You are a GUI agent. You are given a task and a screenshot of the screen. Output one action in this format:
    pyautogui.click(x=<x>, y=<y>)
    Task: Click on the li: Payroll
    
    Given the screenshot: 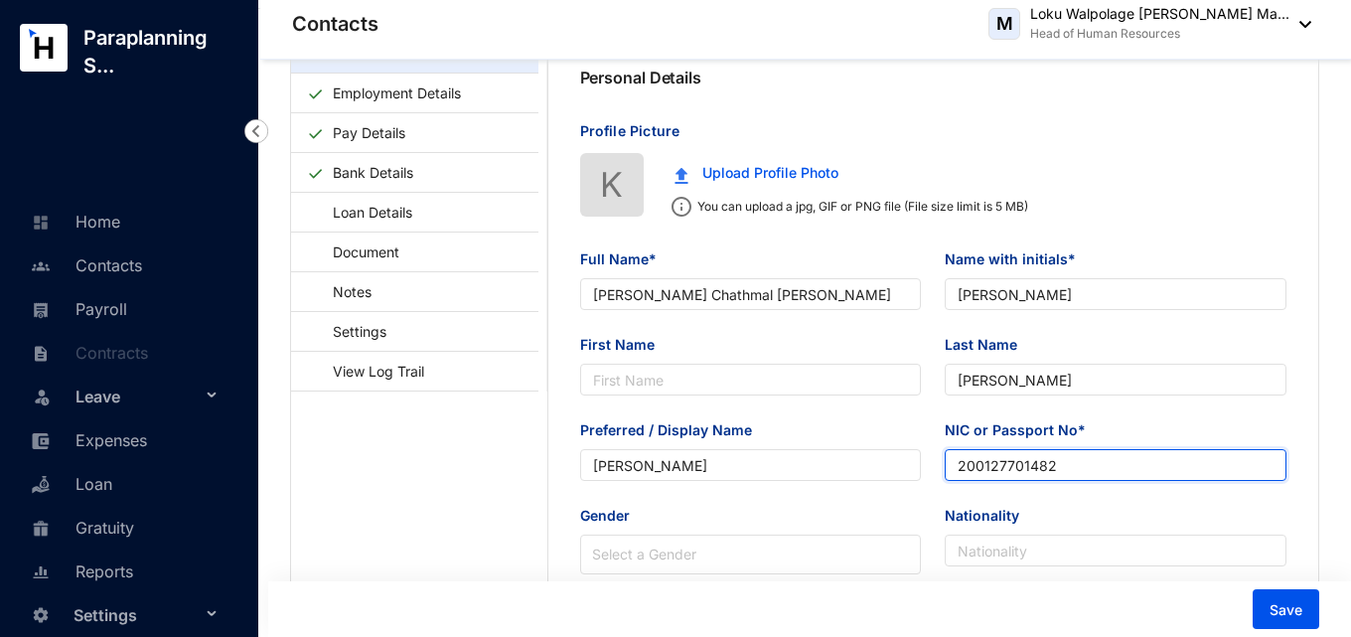 What is the action you would take?
    pyautogui.click(x=125, y=308)
    